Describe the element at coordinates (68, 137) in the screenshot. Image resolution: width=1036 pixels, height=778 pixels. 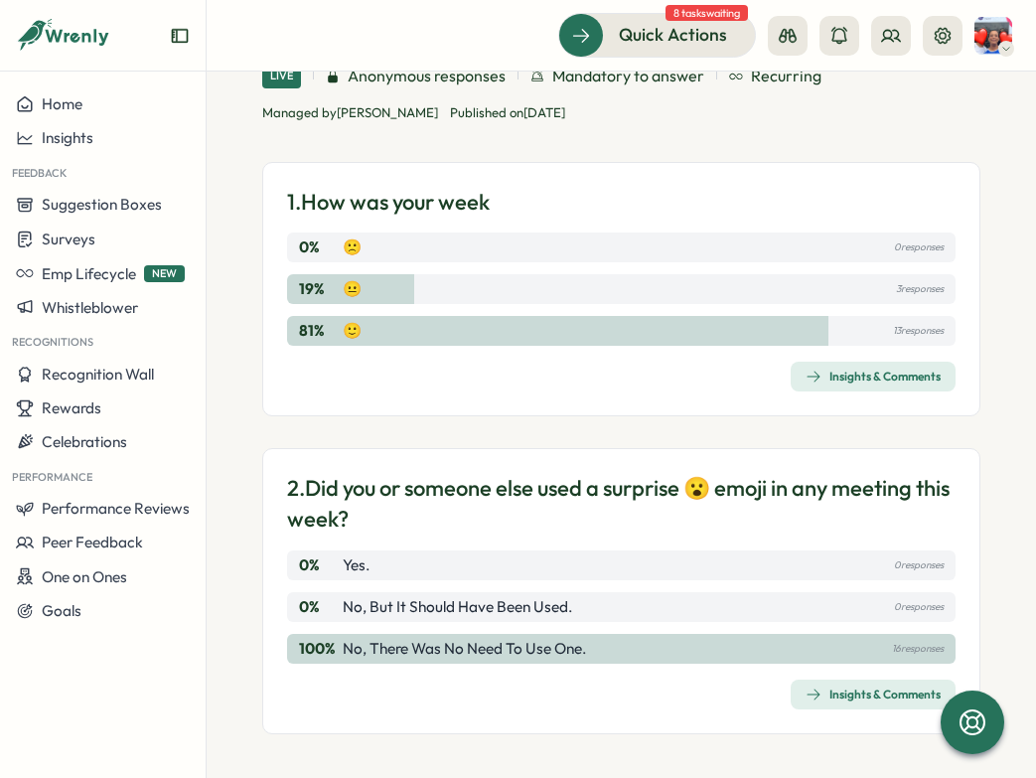
I see `span: Insights` at that location.